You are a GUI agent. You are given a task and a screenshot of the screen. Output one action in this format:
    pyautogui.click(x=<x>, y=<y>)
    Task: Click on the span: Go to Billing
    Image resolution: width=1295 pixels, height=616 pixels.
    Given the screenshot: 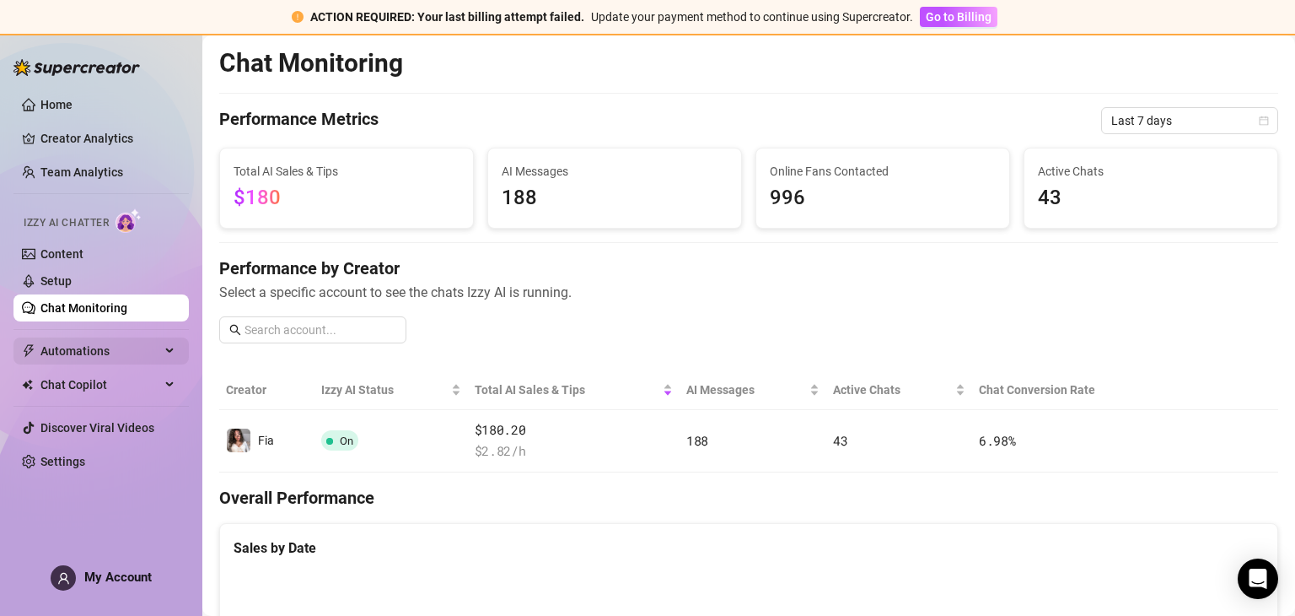 What is the action you would take?
    pyautogui.click(x=959, y=17)
    